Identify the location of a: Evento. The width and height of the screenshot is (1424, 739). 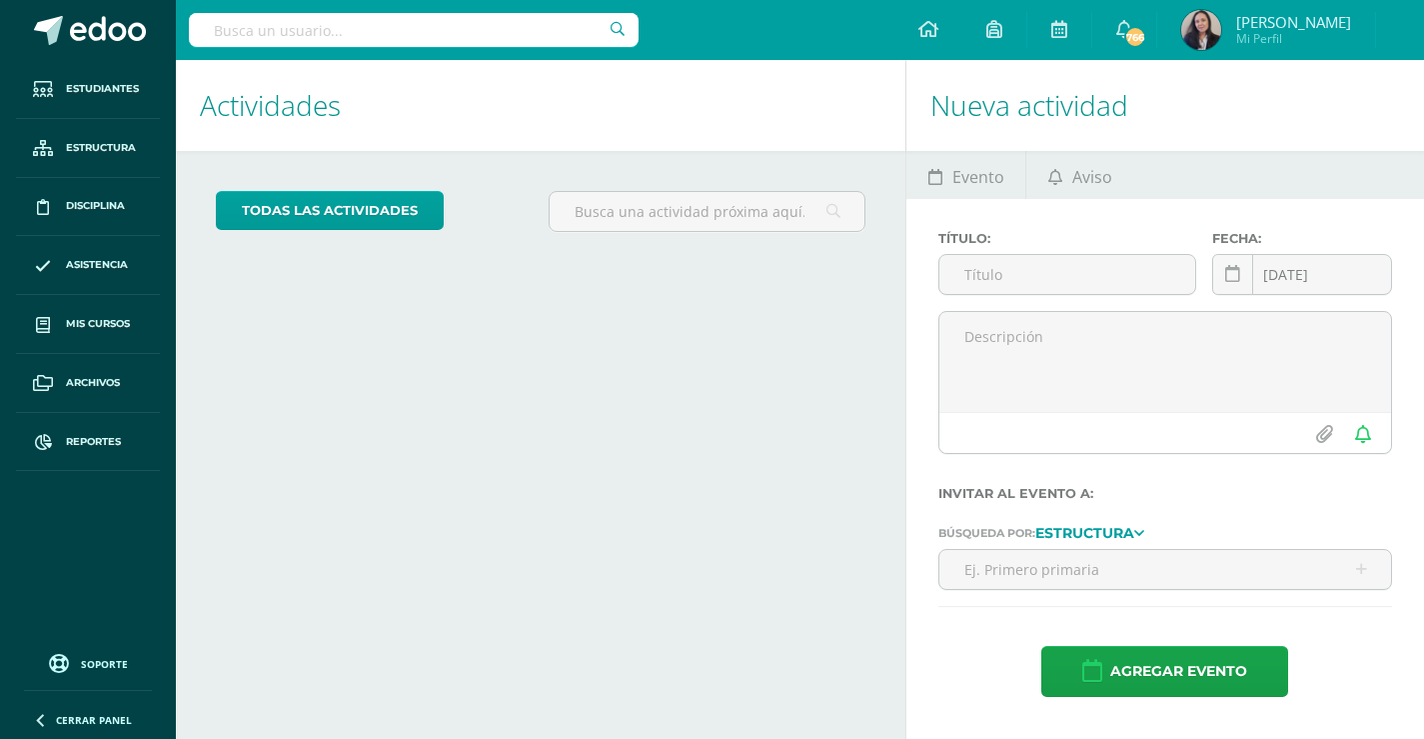
(966, 175).